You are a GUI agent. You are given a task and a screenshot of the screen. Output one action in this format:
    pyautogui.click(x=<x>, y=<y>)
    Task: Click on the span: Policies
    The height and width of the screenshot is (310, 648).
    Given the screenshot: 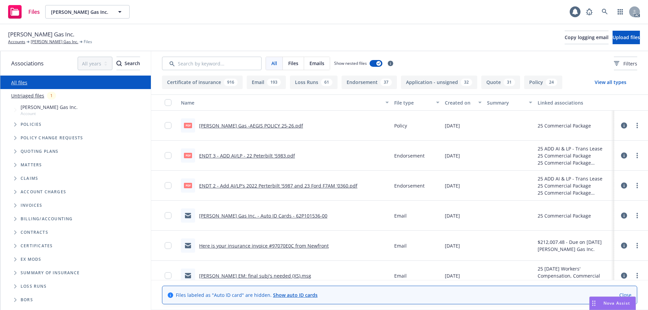 What is the action you would take?
    pyautogui.click(x=31, y=124)
    